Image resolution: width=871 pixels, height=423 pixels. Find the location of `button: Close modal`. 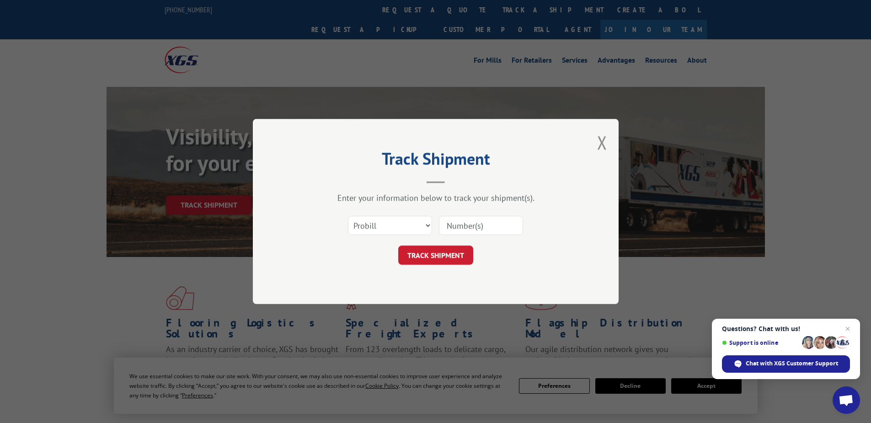

button: Close modal is located at coordinates (602, 142).